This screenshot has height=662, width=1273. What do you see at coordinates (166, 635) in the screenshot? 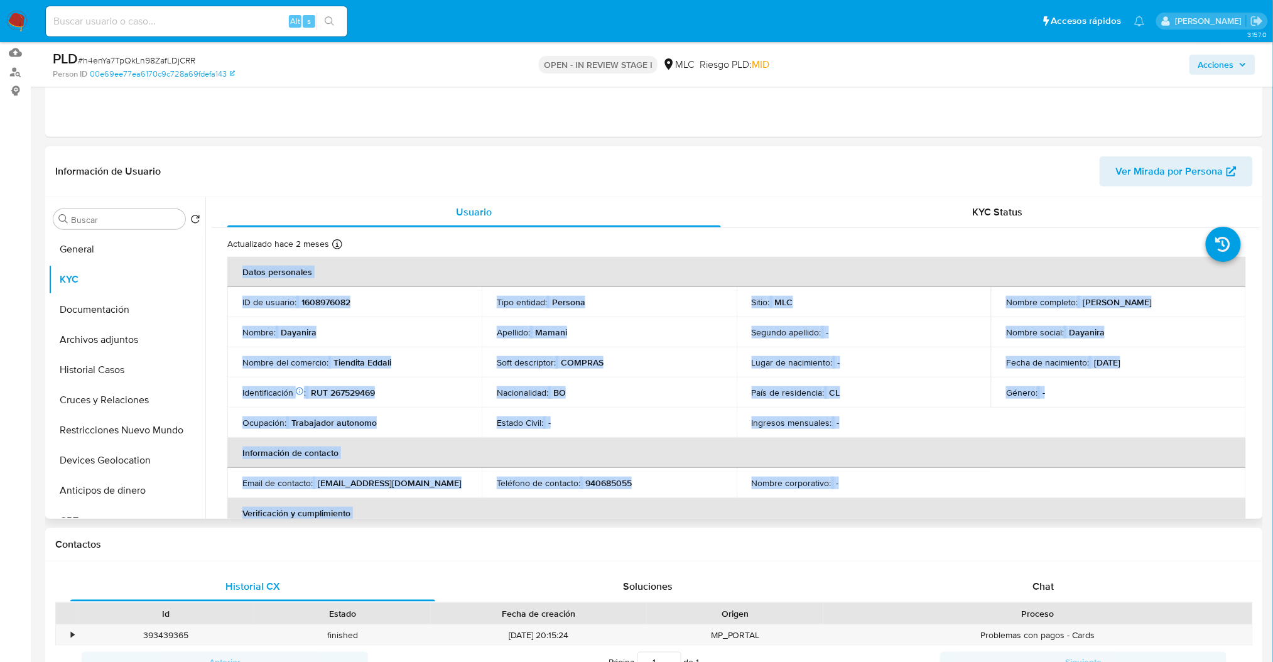
I see `div: 393439365` at bounding box center [166, 635].